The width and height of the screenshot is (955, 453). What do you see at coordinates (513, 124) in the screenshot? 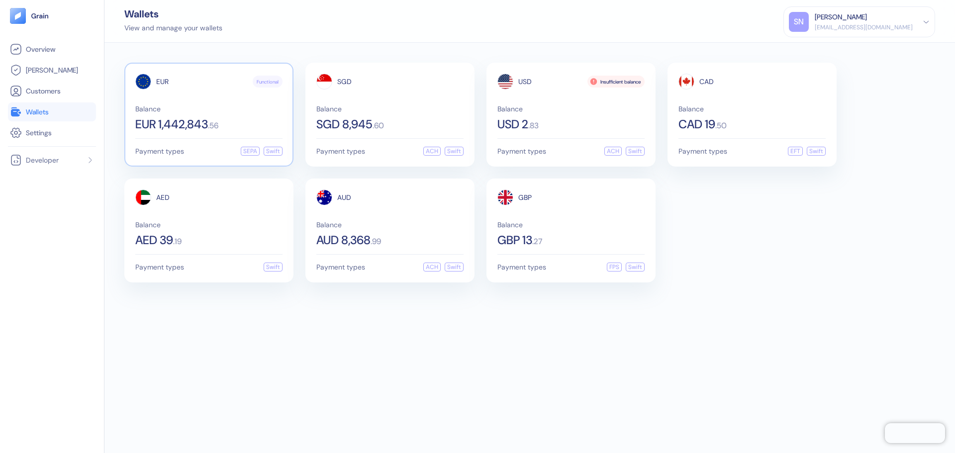
I see `span: USD 2` at bounding box center [513, 124].